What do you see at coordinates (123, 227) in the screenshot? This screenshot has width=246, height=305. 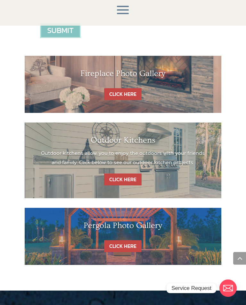 I see `h1: Pergola Photo Gallery` at bounding box center [123, 227].